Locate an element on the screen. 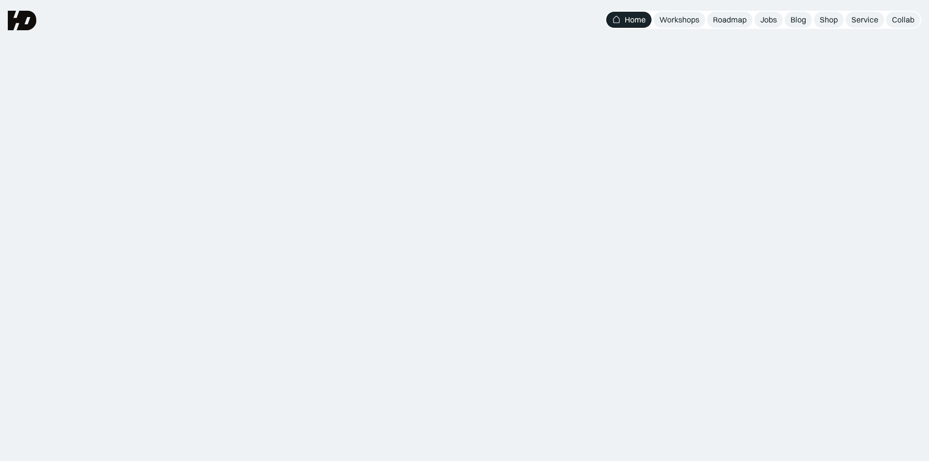  a: Shop is located at coordinates (829, 20).